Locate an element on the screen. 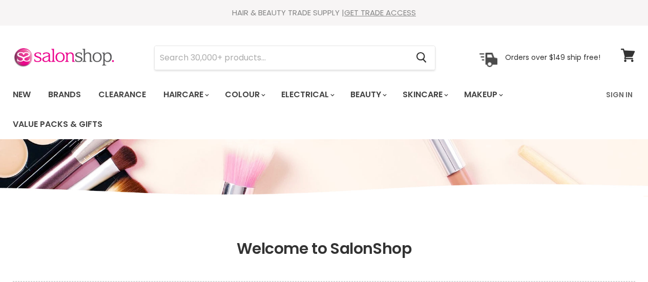 The image size is (648, 282). form: Product is located at coordinates (294, 58).